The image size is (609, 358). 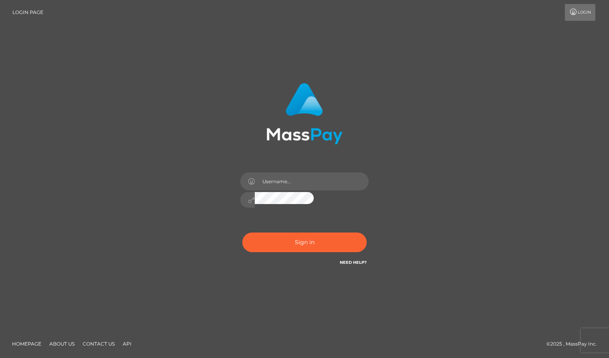 I want to click on img: MassPay Login, so click(x=304, y=114).